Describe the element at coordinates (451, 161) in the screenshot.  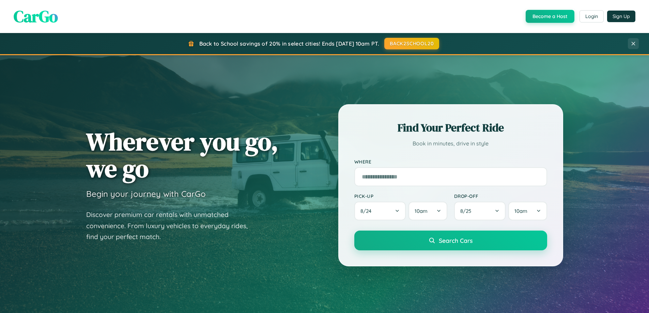
I see `label: Where` at that location.